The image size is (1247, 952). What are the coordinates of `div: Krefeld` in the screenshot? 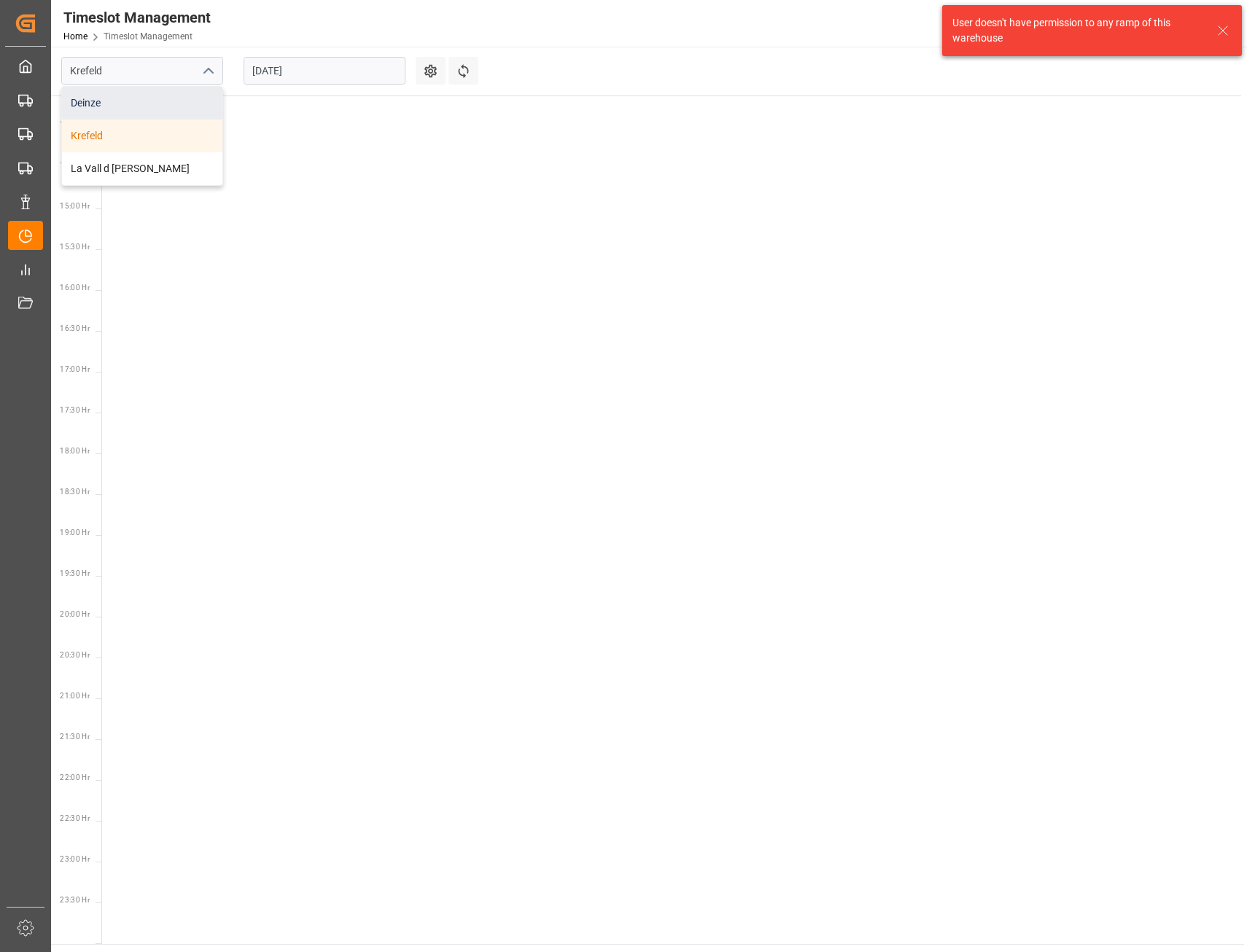 It's located at (142, 136).